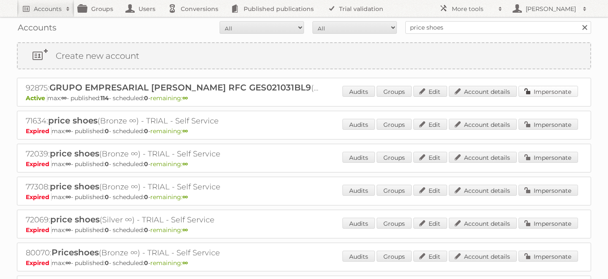 The image size is (608, 279). What do you see at coordinates (173, 121) in the screenshot?
I see `h2: 71634: (Bronze ∞) - TRIAL - Self Service` at bounding box center [173, 121].